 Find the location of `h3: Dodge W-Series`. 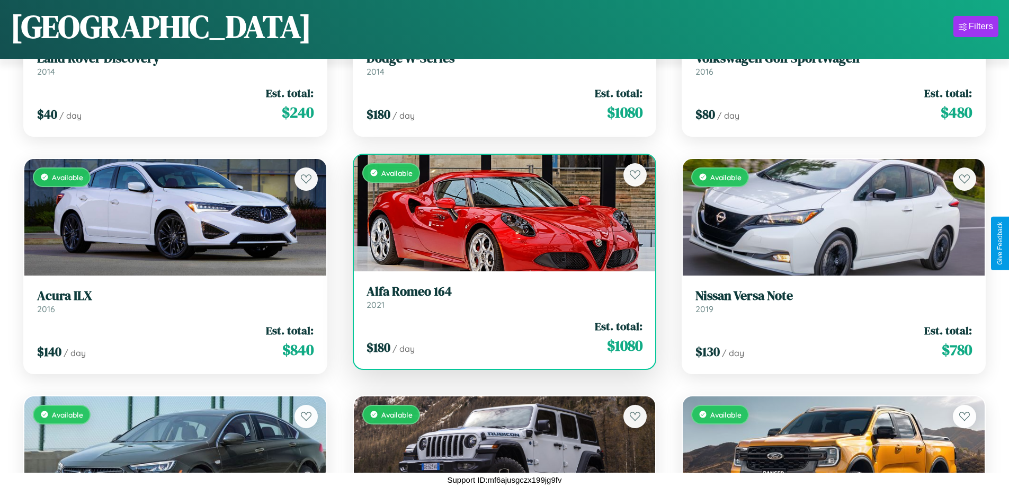

h3: Dodge W-Series is located at coordinates (505, 58).